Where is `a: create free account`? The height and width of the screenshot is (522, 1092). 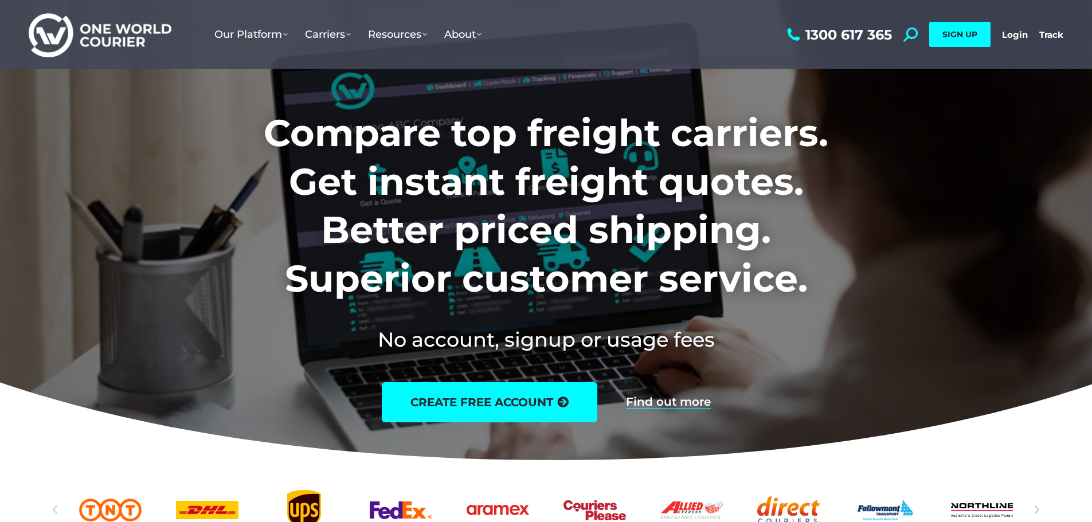 a: create free account is located at coordinates (489, 402).